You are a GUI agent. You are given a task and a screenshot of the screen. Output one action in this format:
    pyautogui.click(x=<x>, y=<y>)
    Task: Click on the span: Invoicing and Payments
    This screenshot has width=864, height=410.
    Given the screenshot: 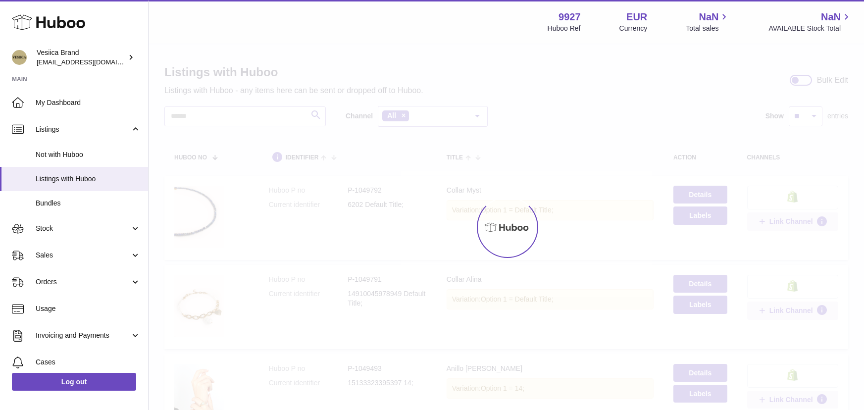 What is the action you would take?
    pyautogui.click(x=83, y=335)
    